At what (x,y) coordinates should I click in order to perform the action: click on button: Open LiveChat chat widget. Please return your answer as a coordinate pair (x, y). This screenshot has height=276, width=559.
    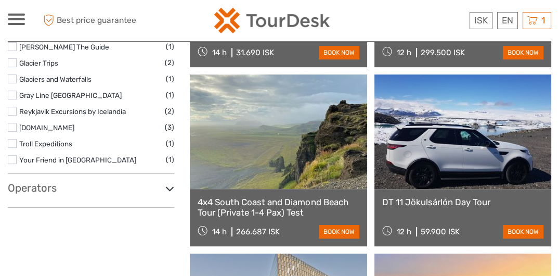
    Looking at the image, I should click on (126, 22).